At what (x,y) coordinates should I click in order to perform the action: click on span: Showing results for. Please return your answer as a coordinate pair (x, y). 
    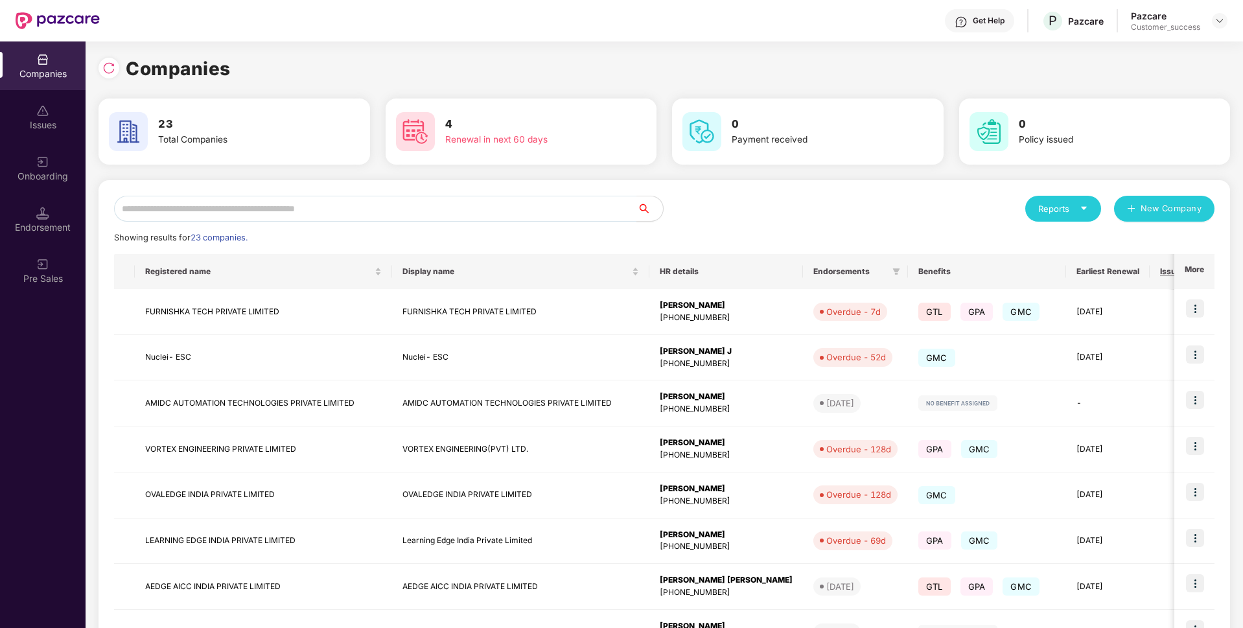
    Looking at the image, I should click on (181, 237).